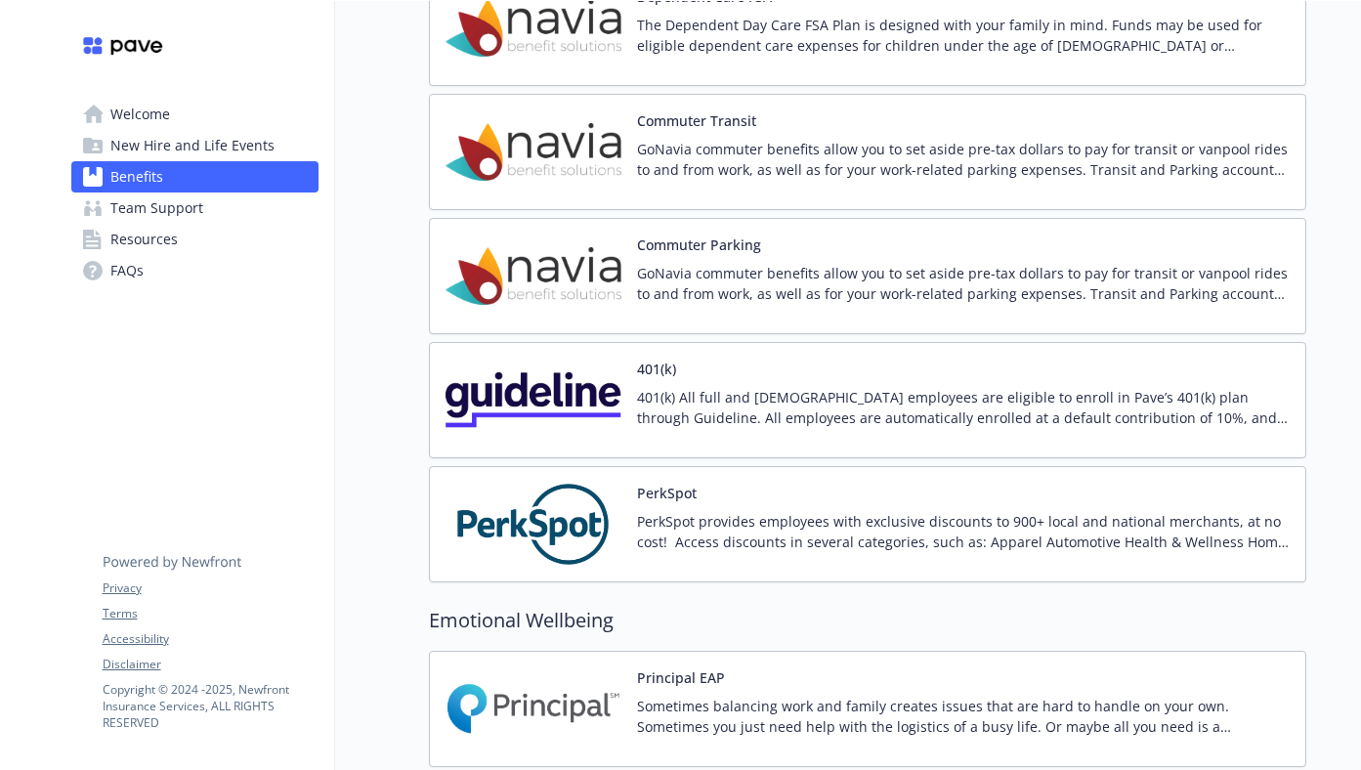  I want to click on span: Team Support, so click(156, 208).